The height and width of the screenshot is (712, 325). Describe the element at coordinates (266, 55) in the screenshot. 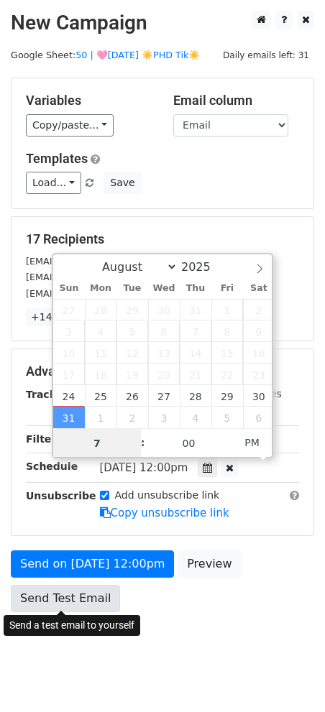

I see `a: Daily emails left: 31` at that location.